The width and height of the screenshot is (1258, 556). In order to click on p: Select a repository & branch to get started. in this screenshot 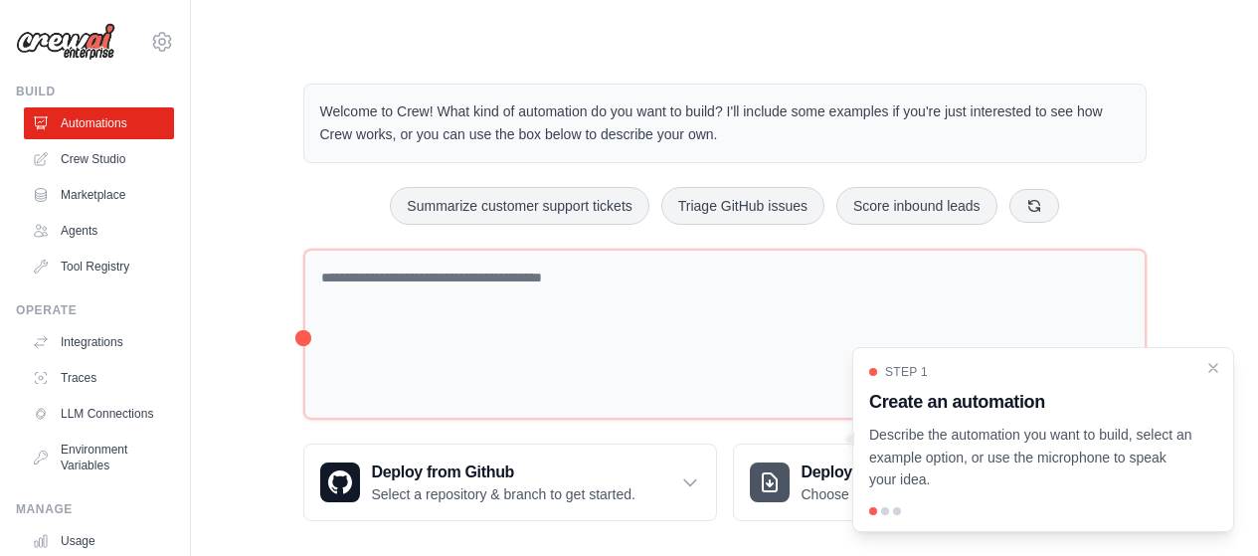, I will do `click(503, 494)`.